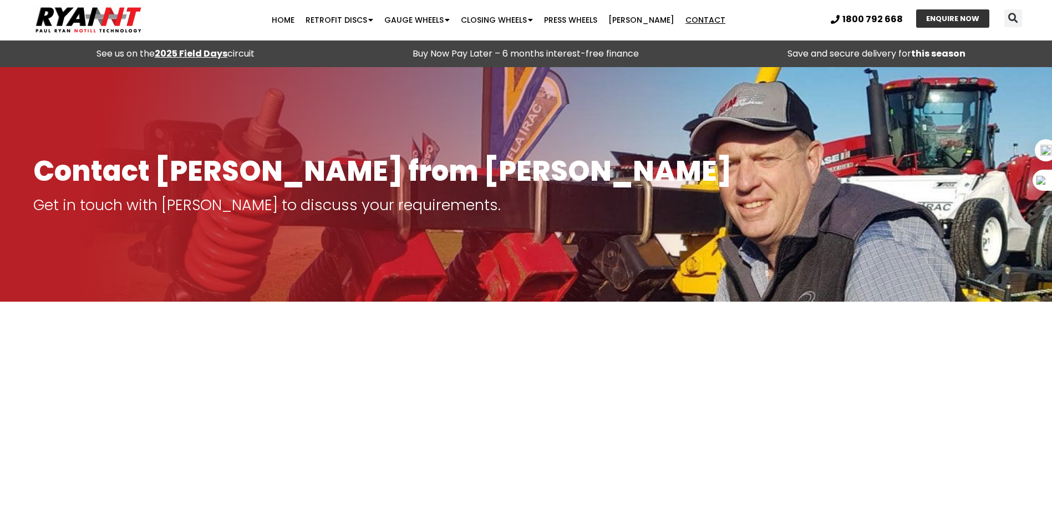  I want to click on a: Press Wheels, so click(571, 20).